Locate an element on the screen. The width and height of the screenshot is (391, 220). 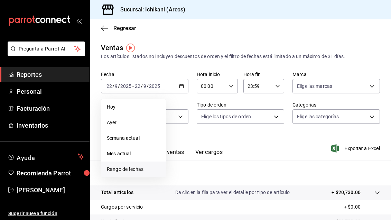
p: Cargos por servicio is located at coordinates (122, 207).